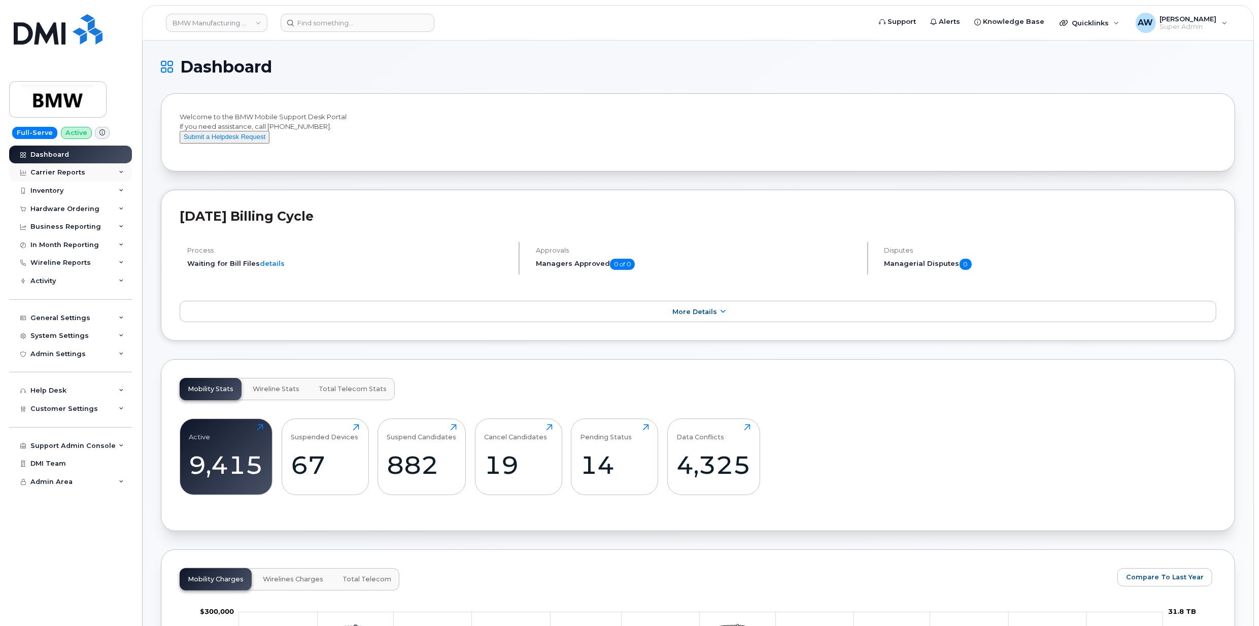  Describe the element at coordinates (695, 312) in the screenshot. I see `span: More Details` at that location.